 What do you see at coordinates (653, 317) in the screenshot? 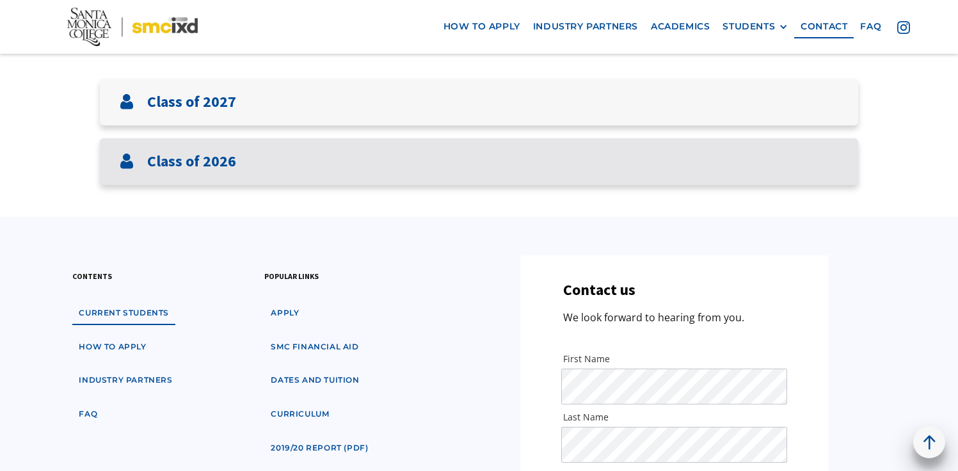
I see `p: We look forward to hearing from you.` at bounding box center [653, 317].